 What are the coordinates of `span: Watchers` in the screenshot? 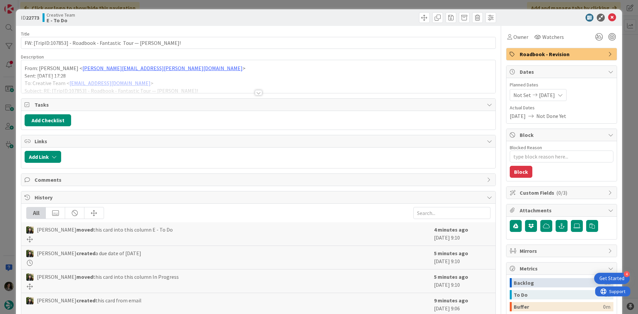 It's located at (553, 37).